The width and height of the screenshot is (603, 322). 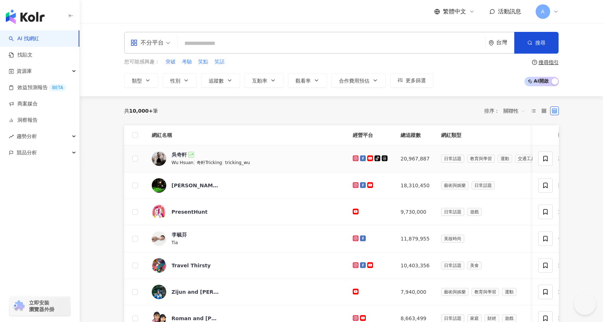 What do you see at coordinates (175, 81) in the screenshot?
I see `span: 性別` at bounding box center [175, 81].